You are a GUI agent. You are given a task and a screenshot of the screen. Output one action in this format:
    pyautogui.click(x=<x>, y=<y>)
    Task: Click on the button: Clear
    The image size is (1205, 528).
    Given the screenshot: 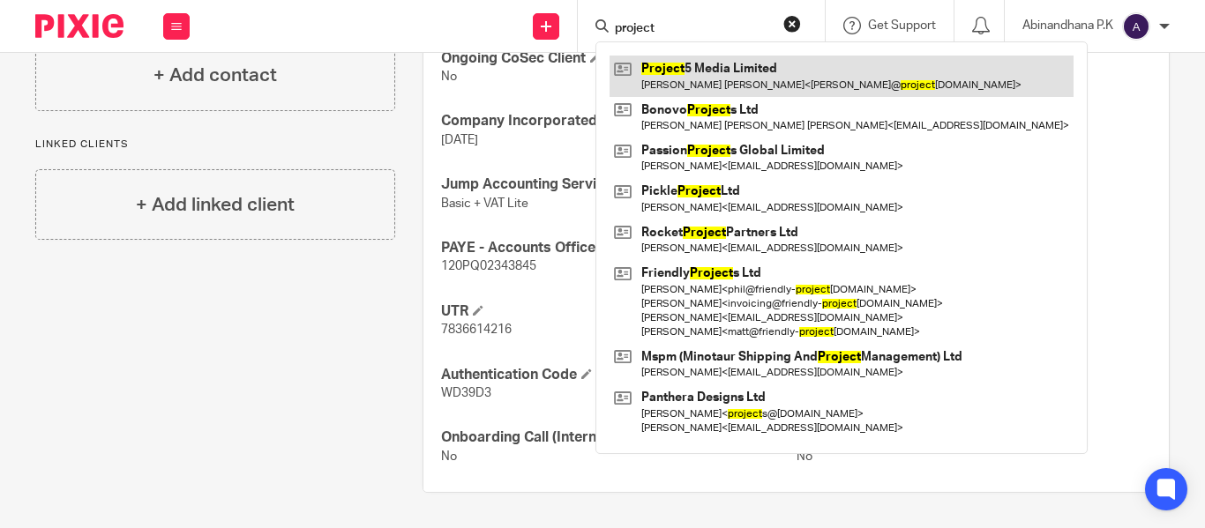 What is the action you would take?
    pyautogui.click(x=792, y=24)
    